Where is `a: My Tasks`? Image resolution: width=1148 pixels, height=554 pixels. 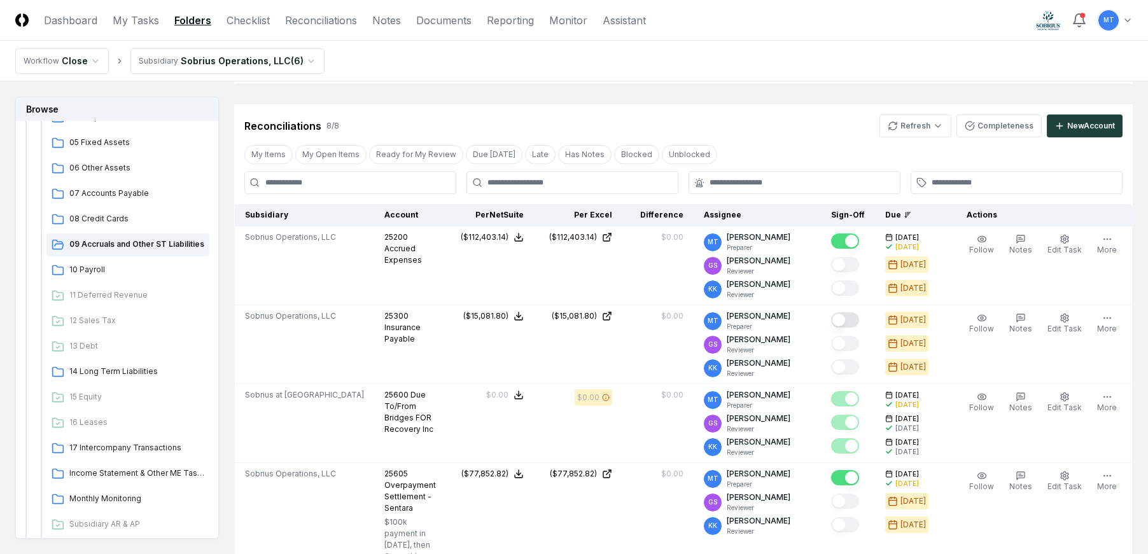 a: My Tasks is located at coordinates (136, 20).